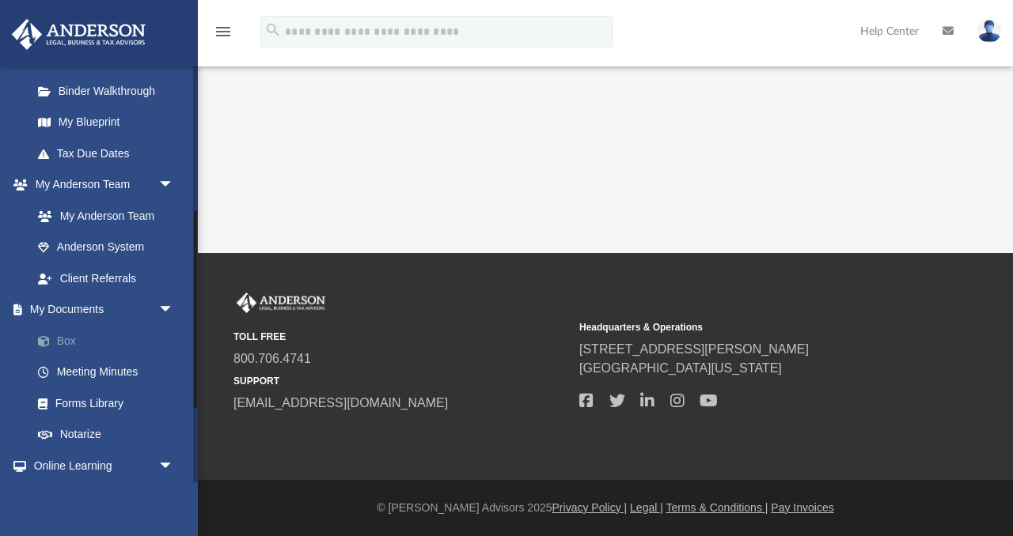 This screenshot has width=1013, height=536. What do you see at coordinates (106, 498) in the screenshot?
I see `a: Courses` at bounding box center [106, 498].